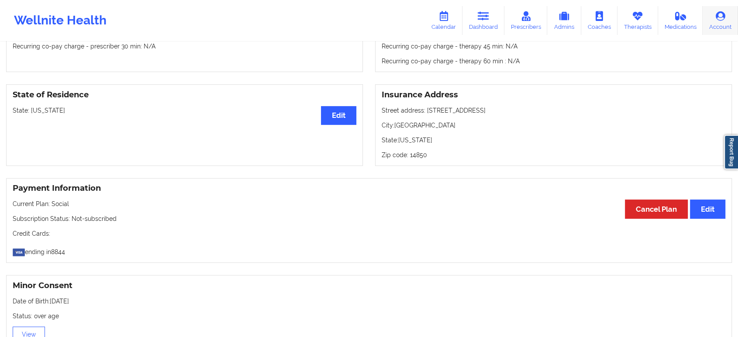 The width and height of the screenshot is (738, 337). Describe the element at coordinates (369, 286) in the screenshot. I see `h3: Minor Consent` at that location.